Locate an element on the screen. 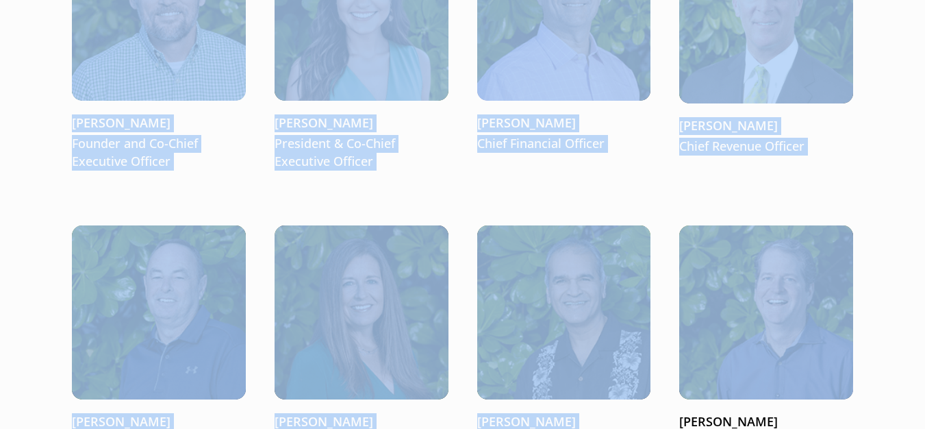 The height and width of the screenshot is (429, 925). p: President & Co-Chief Executive Officer is located at coordinates (361, 153).